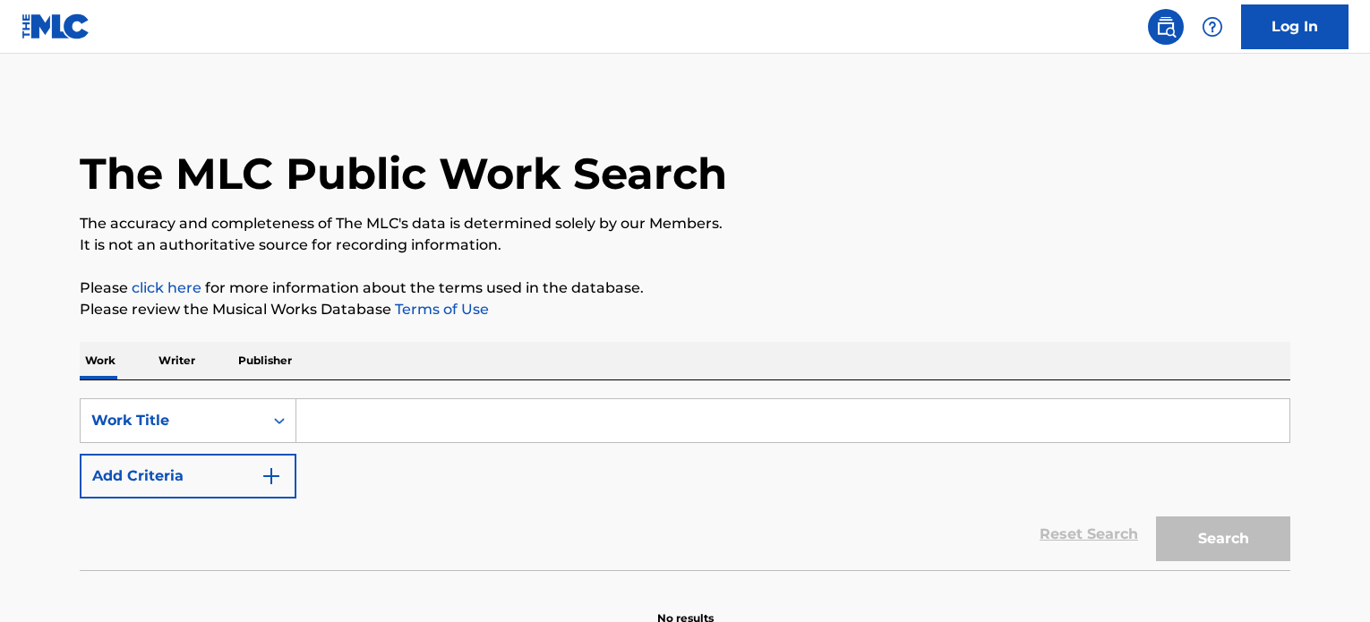 This screenshot has width=1370, height=622. I want to click on p: Publisher, so click(265, 361).